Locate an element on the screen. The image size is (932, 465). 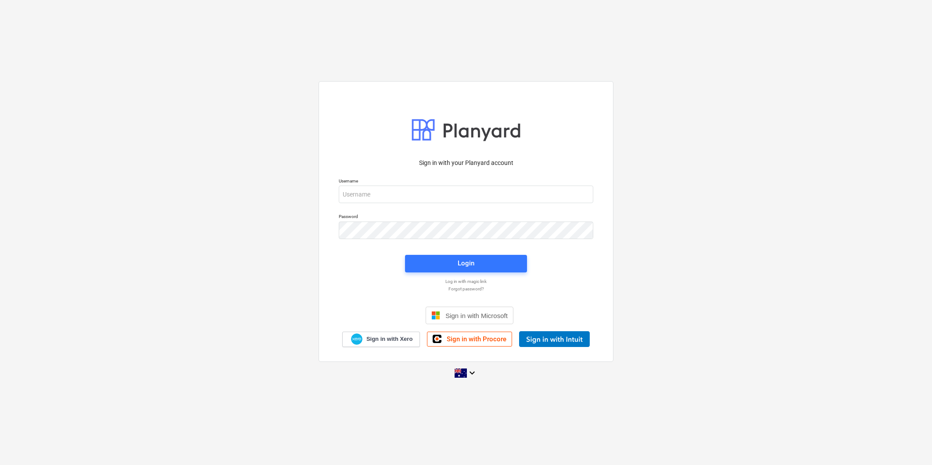
img: Xero logo is located at coordinates (357, 339).